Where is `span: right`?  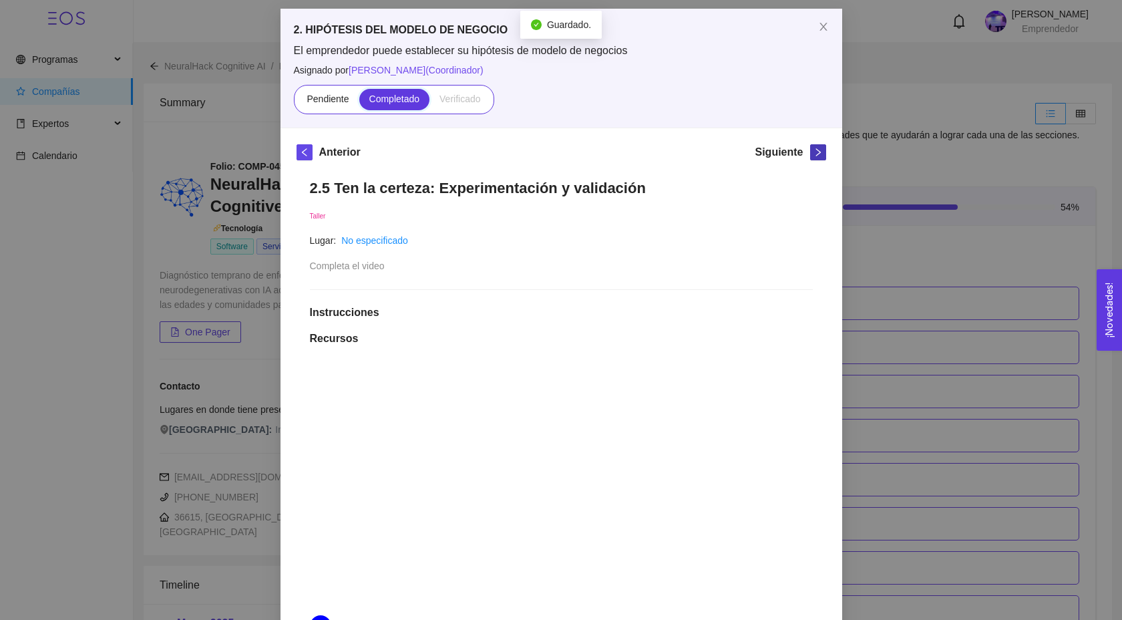 span: right is located at coordinates (818, 152).